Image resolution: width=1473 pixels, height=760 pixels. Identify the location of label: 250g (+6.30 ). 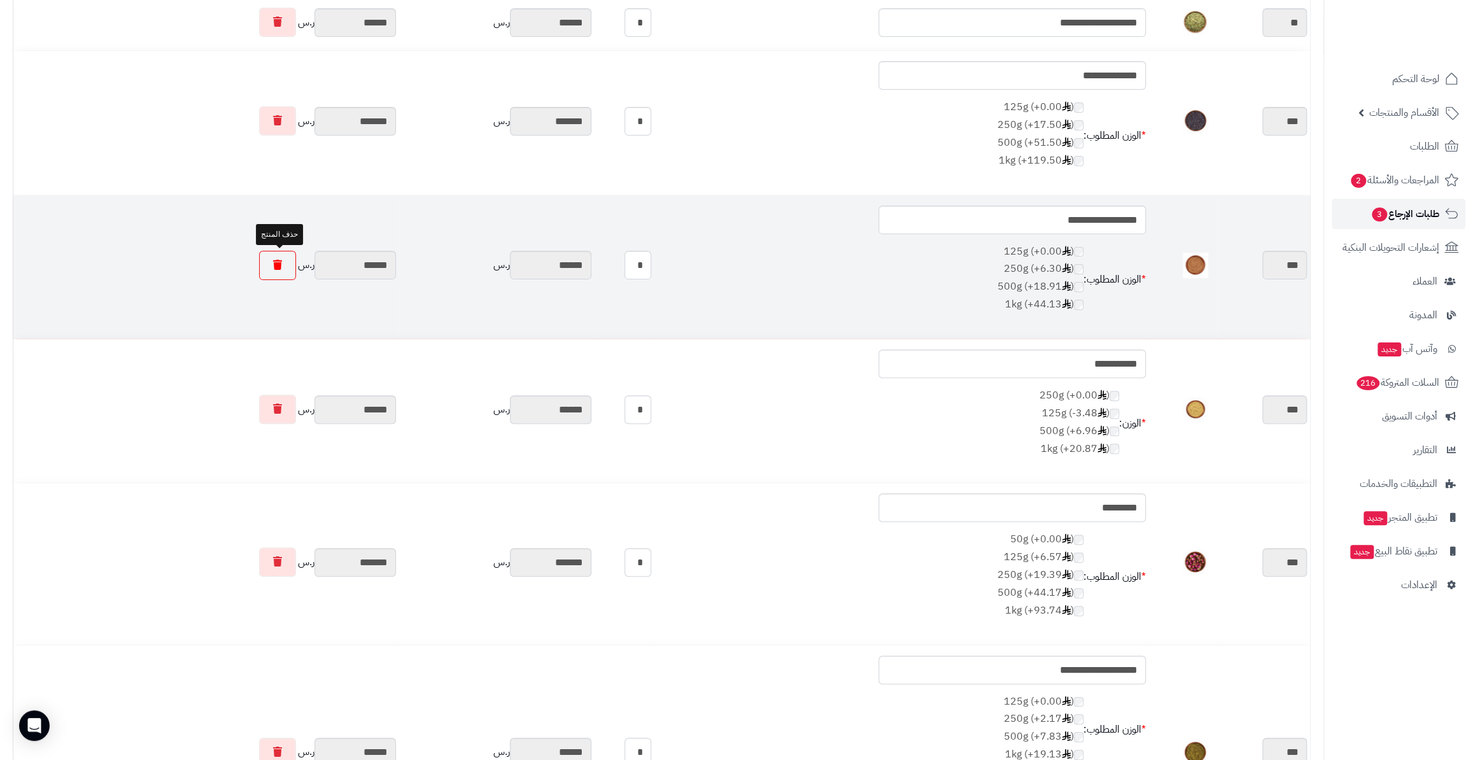
(1040, 269).